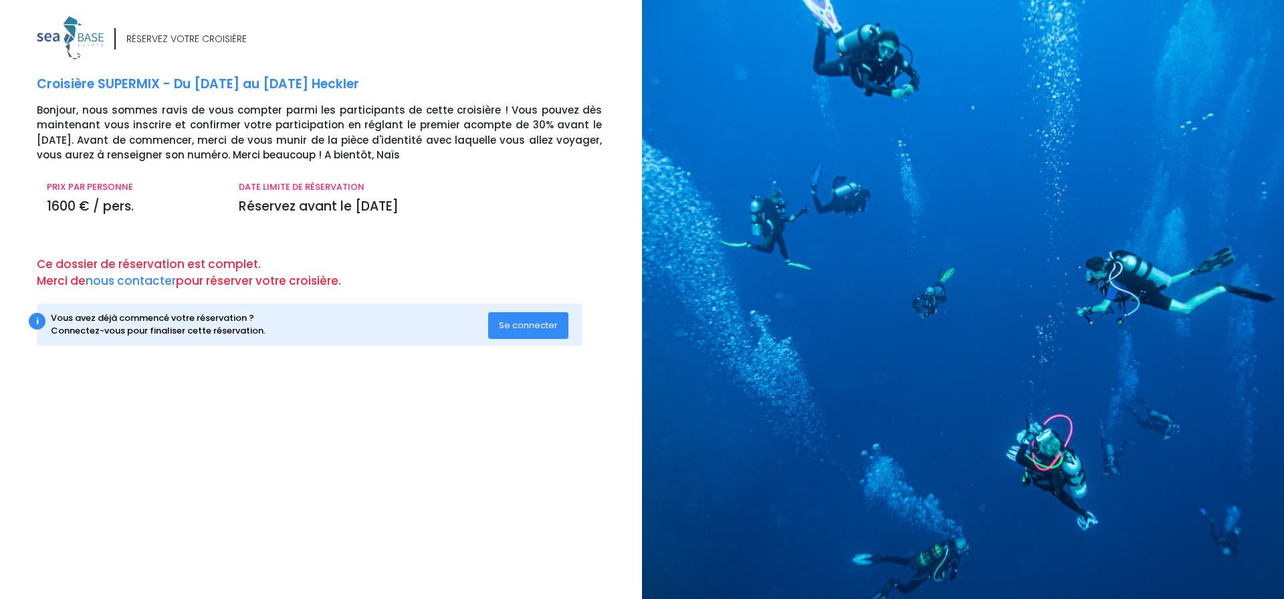 The image size is (1284, 599). I want to click on button: Se connecter, so click(528, 326).